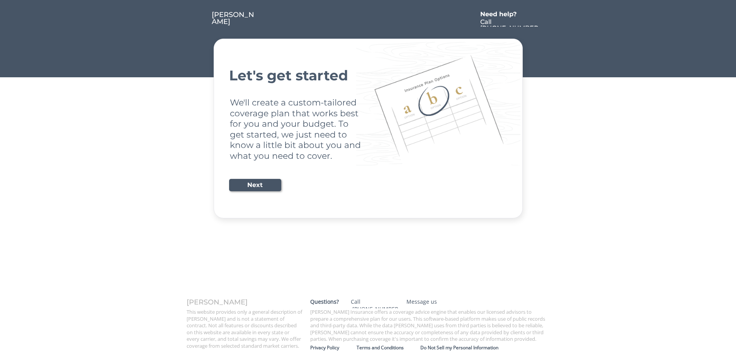  Describe the element at coordinates (487, 348) in the screenshot. I see `a: Do Not Sell my Personal Information` at that location.